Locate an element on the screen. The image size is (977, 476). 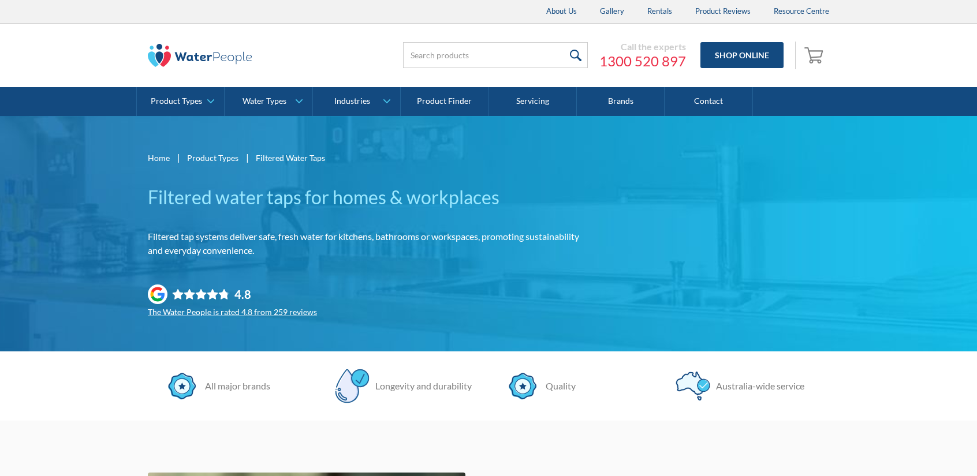
a: Servicing is located at coordinates (533, 102).